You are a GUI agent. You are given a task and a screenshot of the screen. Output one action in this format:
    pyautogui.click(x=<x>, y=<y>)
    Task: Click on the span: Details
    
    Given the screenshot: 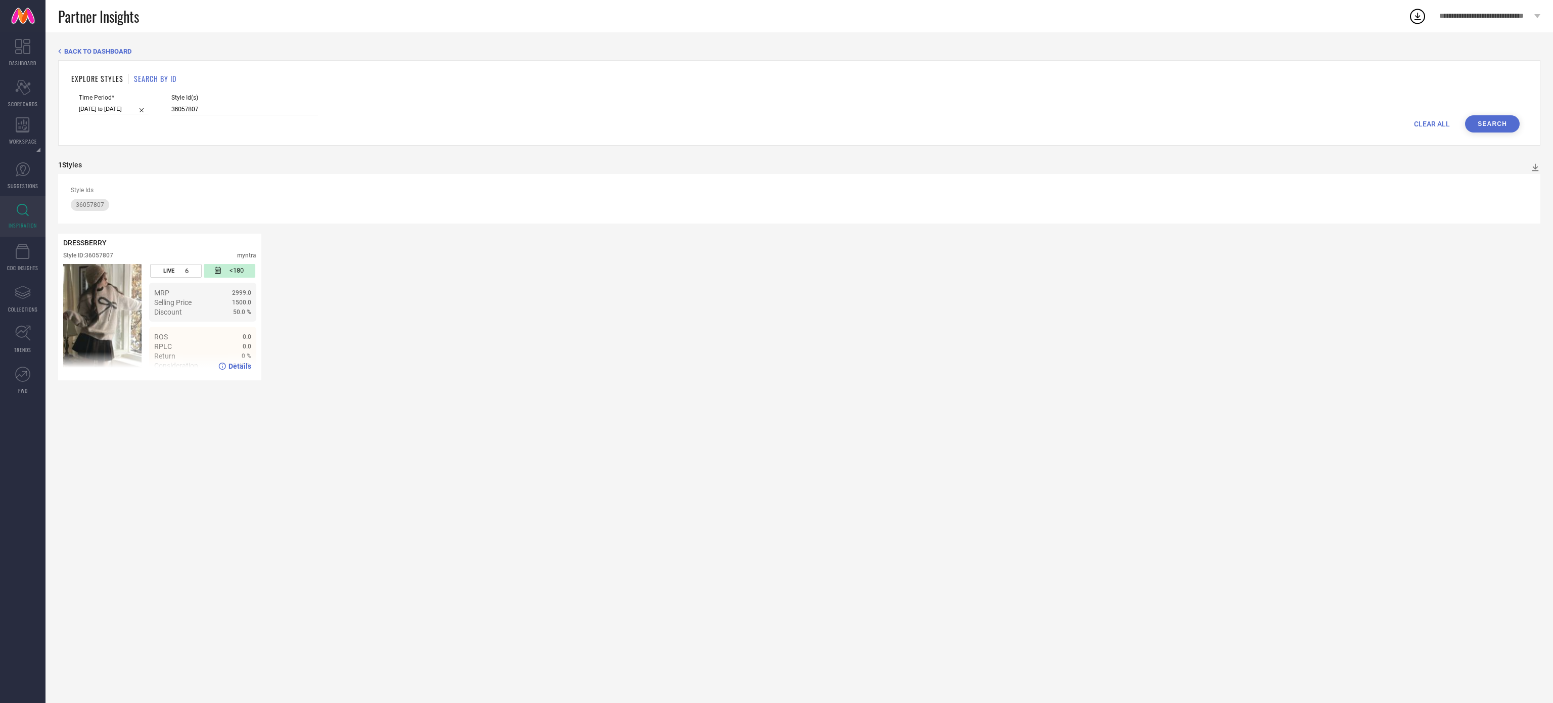 What is the action you would take?
    pyautogui.click(x=240, y=366)
    